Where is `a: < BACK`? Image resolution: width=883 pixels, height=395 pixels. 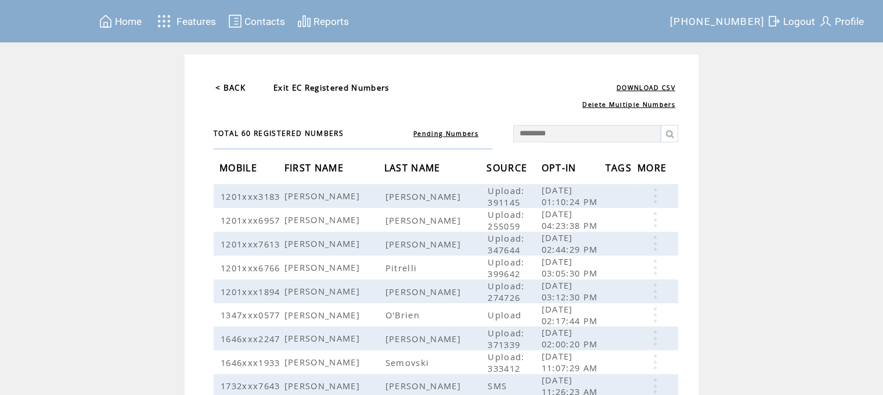
a: < BACK is located at coordinates (230, 88).